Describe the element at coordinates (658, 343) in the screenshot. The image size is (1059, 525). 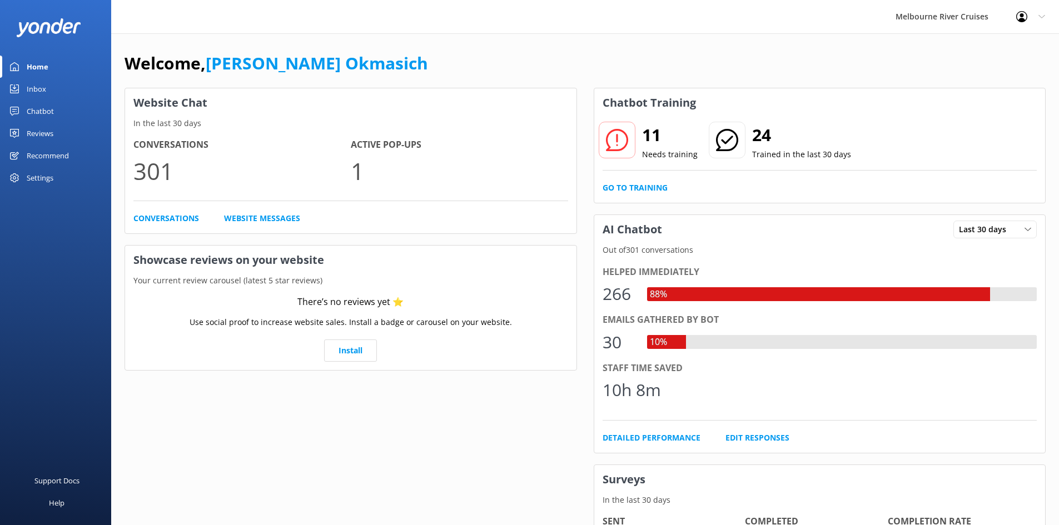
I see `div: 10%` at that location.